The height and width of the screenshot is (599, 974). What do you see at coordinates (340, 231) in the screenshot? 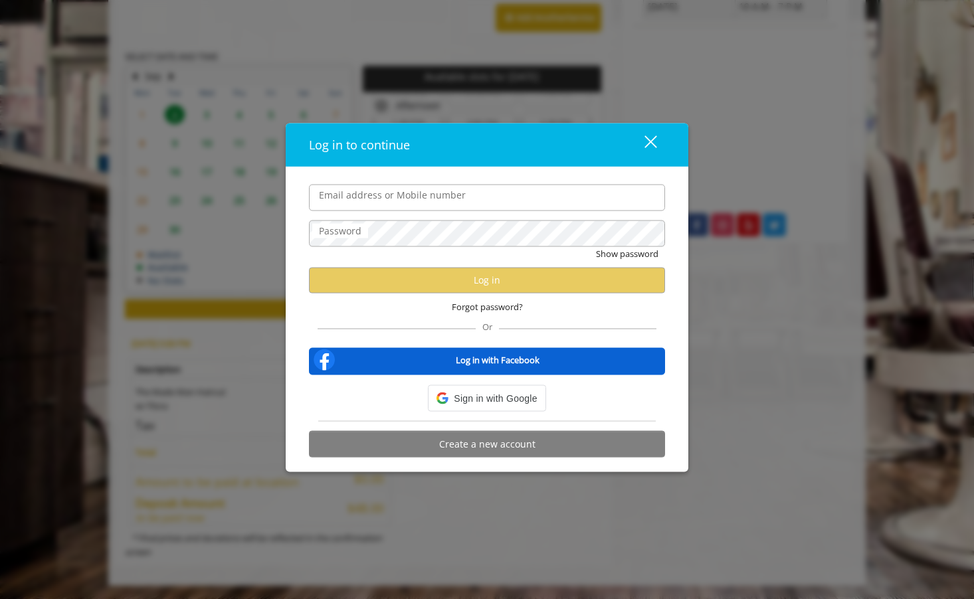
I see `label: Password` at bounding box center [340, 231].